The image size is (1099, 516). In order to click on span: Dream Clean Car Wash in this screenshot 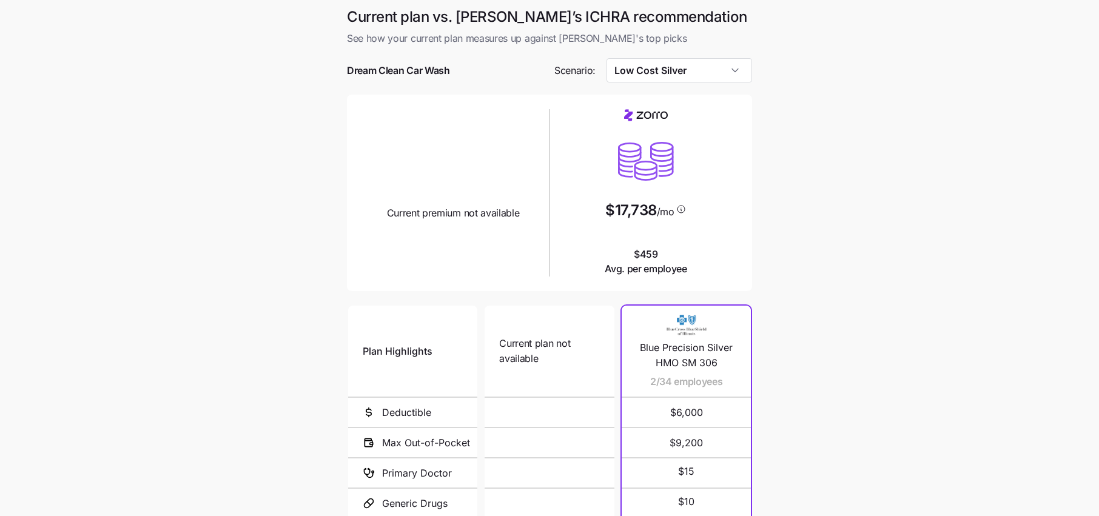, I will do `click(399, 70)`.